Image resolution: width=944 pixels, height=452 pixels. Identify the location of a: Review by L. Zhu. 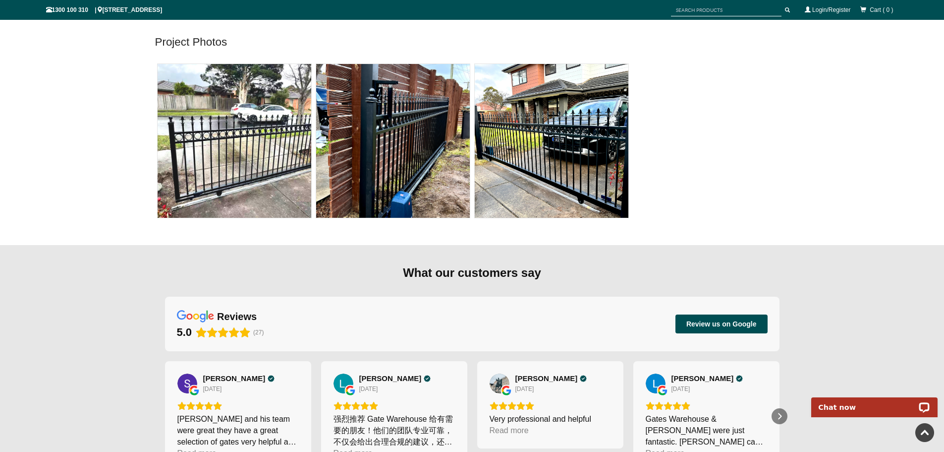
(395, 378).